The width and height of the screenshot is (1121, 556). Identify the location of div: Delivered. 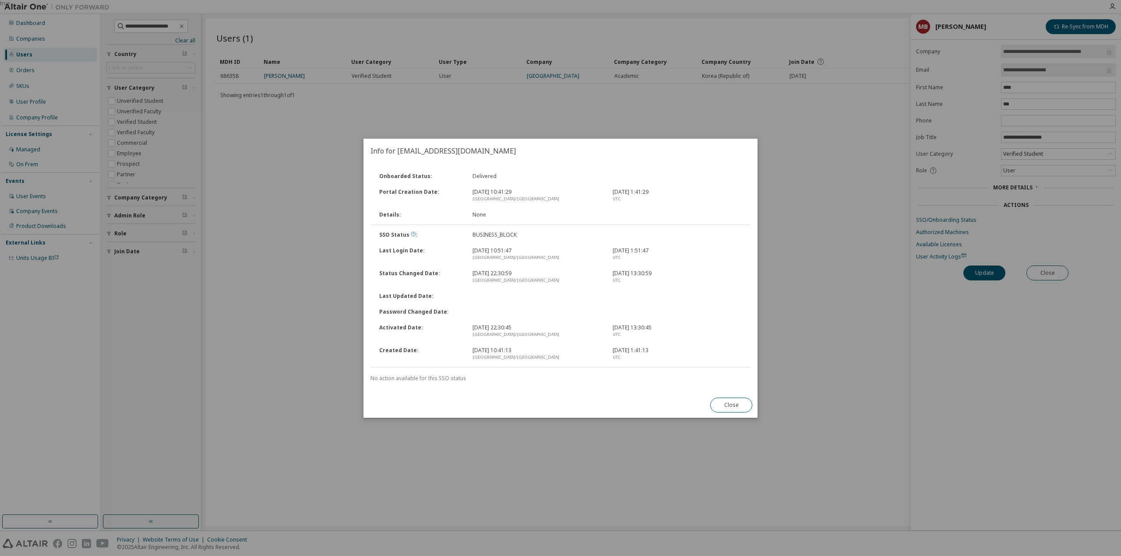
(537, 176).